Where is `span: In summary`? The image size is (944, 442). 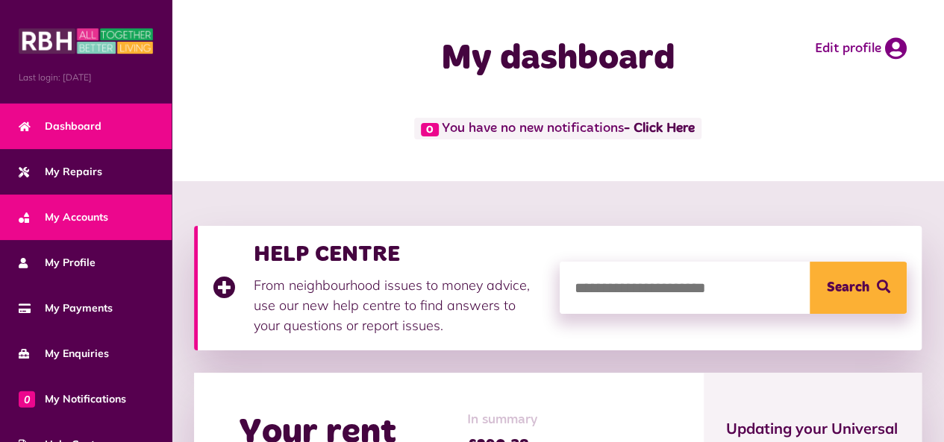
span: In summary is located at coordinates (517, 420).